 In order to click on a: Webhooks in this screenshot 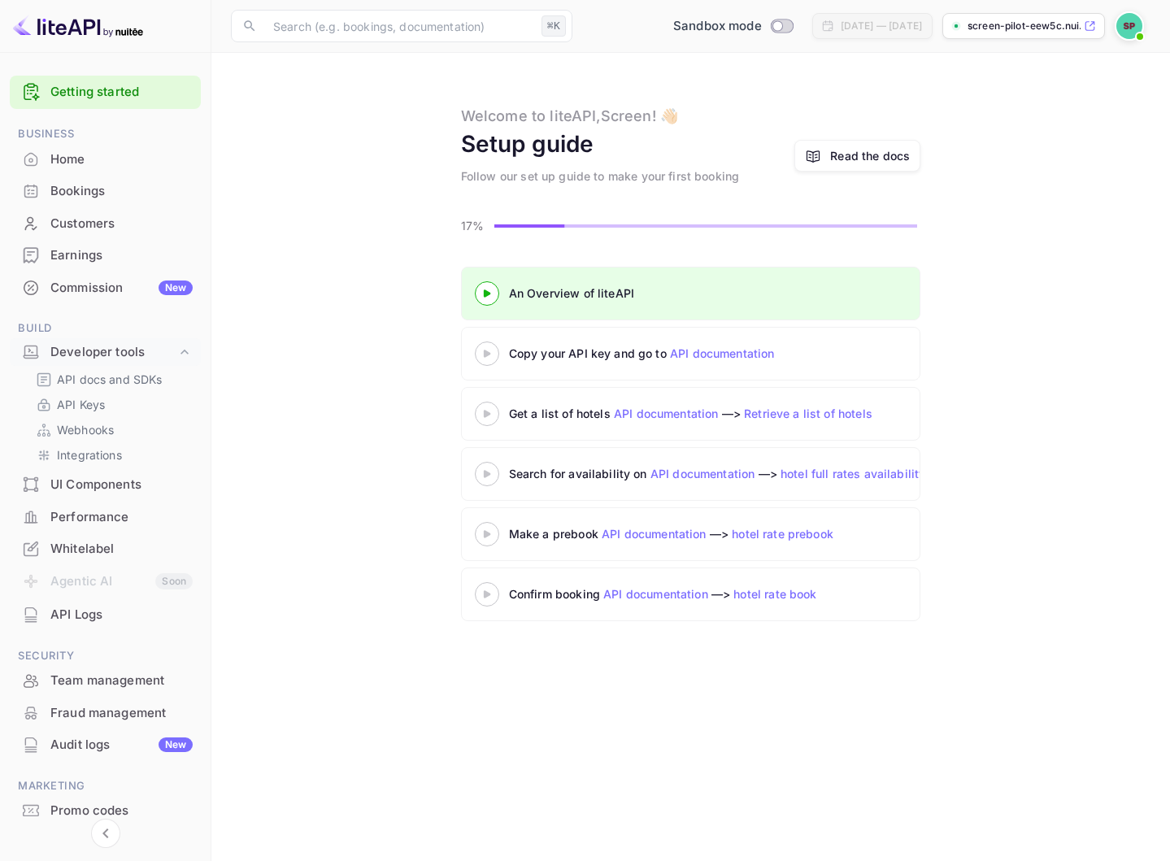, I will do `click(111, 429)`.